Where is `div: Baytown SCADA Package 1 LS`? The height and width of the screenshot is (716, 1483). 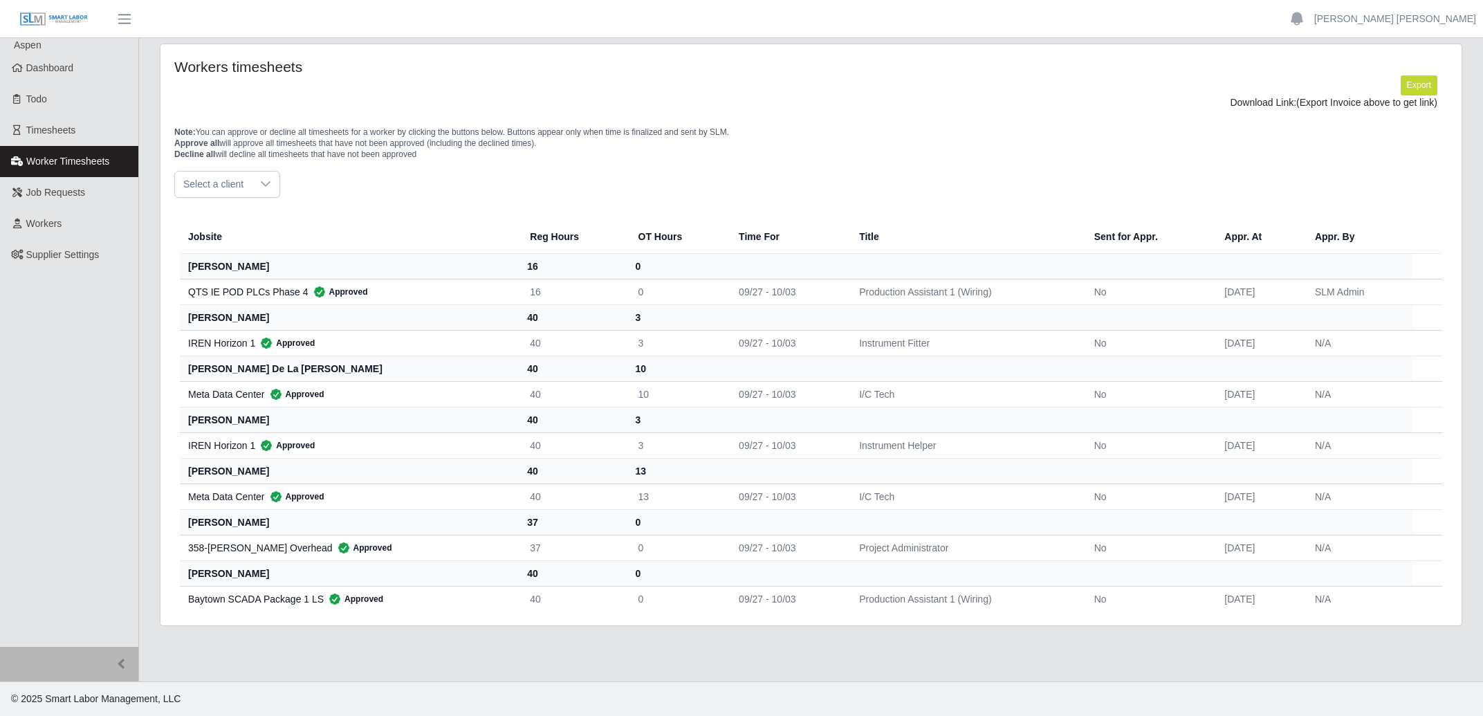 div: Baytown SCADA Package 1 LS is located at coordinates (348, 599).